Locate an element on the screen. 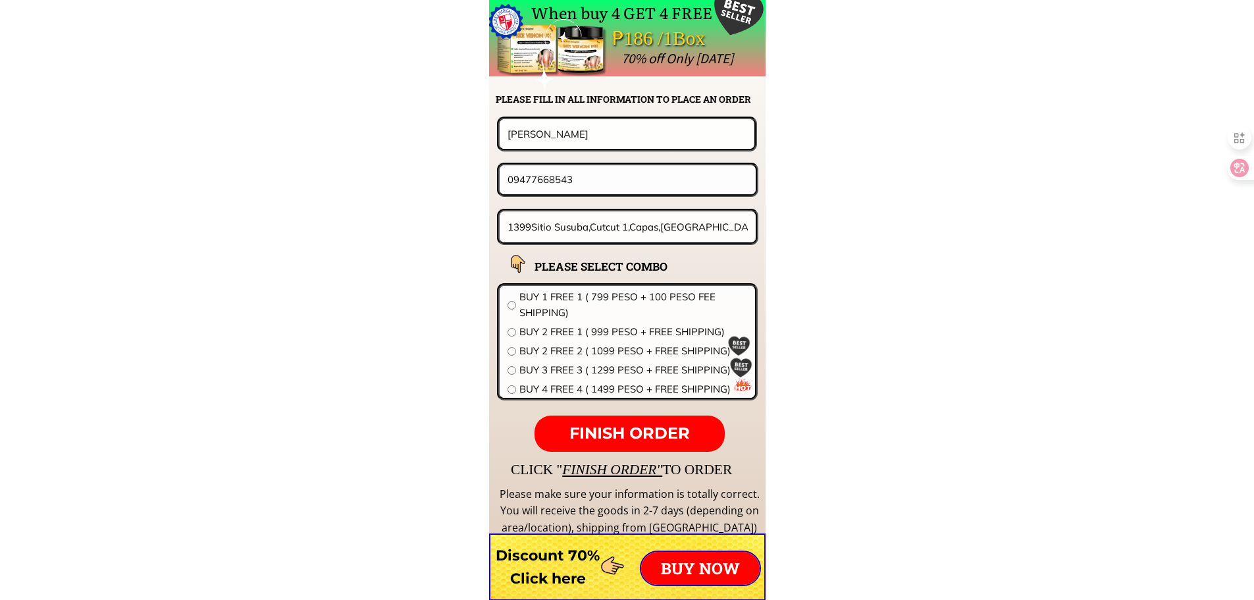  span: BUY 2 FREE 1 ( 999 PESO + FREE SHIPPING) is located at coordinates (633, 332).